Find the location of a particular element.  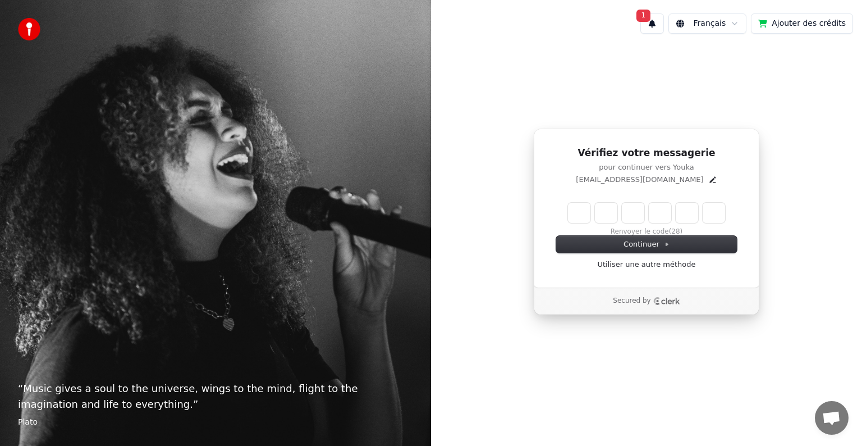

button: 1 is located at coordinates (652, 24).